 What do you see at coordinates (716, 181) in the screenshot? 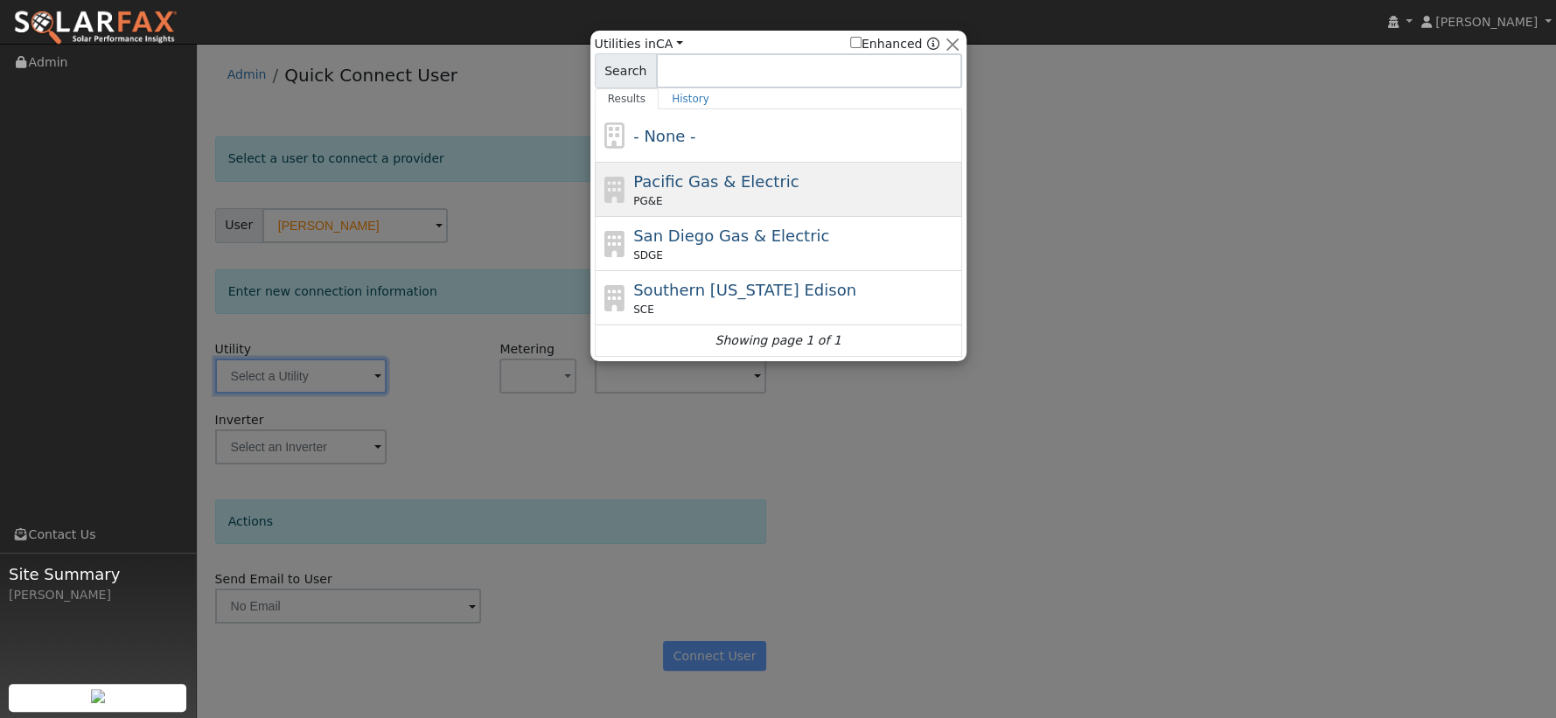
I see `span: Pacific Gas & Electric` at bounding box center [716, 181].